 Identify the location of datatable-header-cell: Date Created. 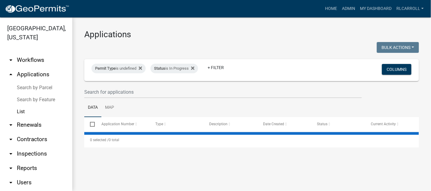
(284, 125).